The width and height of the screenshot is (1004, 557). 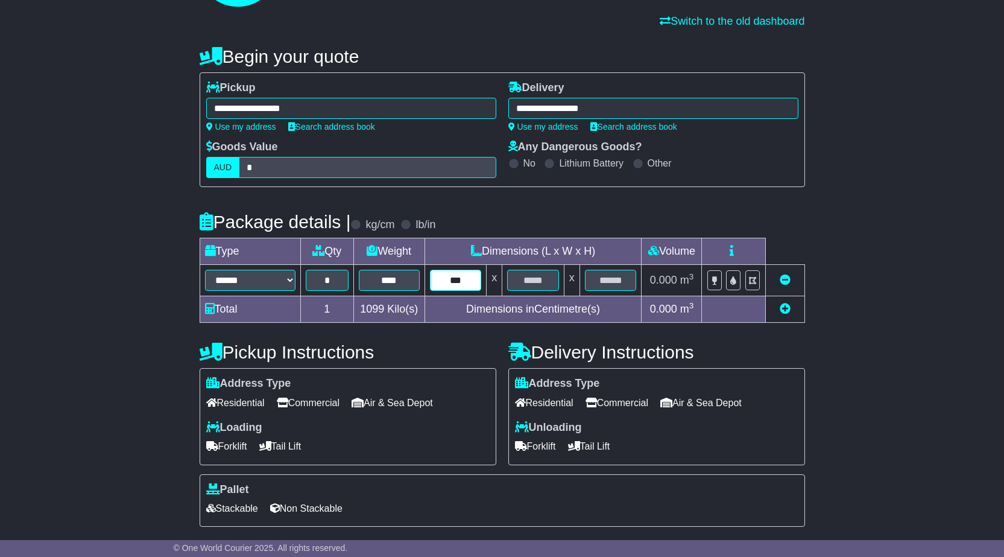 What do you see at coordinates (348, 352) in the screenshot?
I see `h4: Pickup Instructions` at bounding box center [348, 352].